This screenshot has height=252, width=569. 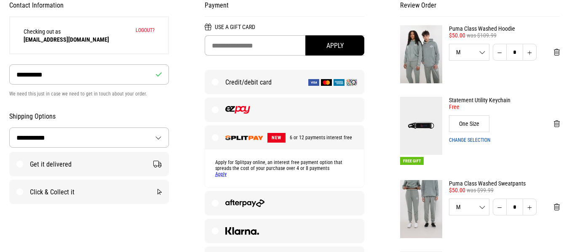 What do you see at coordinates (352, 83) in the screenshot?
I see `img: Q Card` at bounding box center [352, 83].